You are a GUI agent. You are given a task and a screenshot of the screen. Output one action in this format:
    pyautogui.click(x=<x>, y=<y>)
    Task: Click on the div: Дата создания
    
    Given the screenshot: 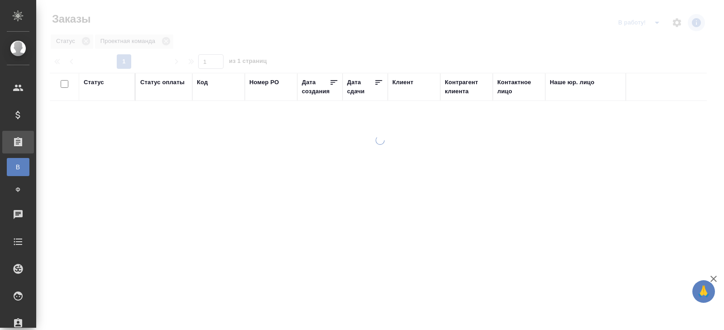 What is the action you would take?
    pyautogui.click(x=315, y=87)
    